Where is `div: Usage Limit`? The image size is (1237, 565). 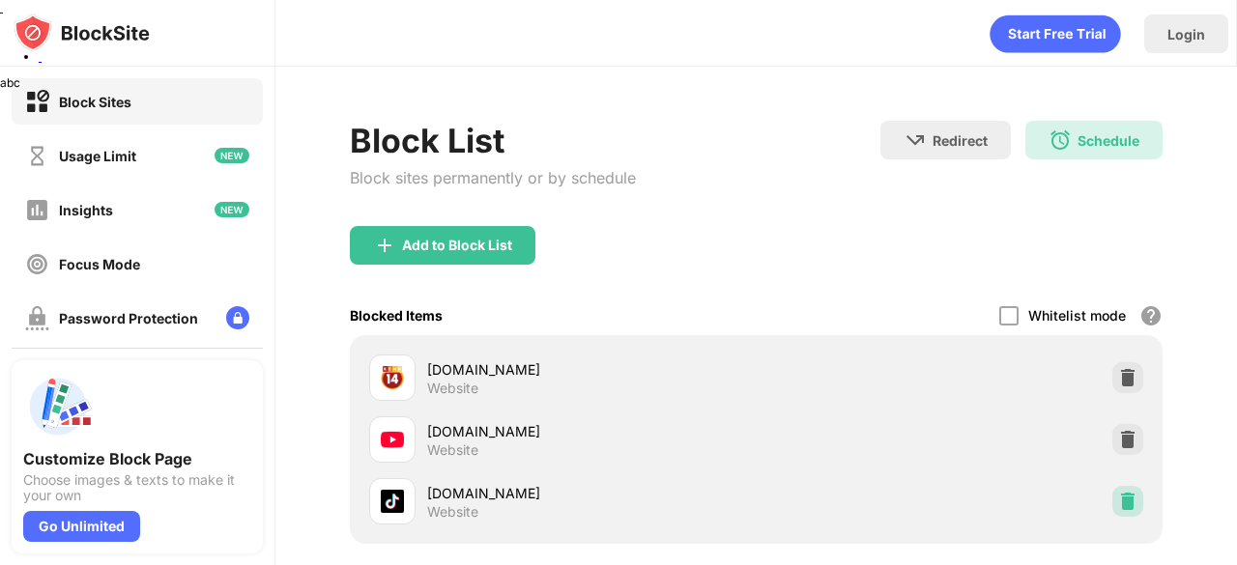
div: Usage Limit is located at coordinates (98, 156).